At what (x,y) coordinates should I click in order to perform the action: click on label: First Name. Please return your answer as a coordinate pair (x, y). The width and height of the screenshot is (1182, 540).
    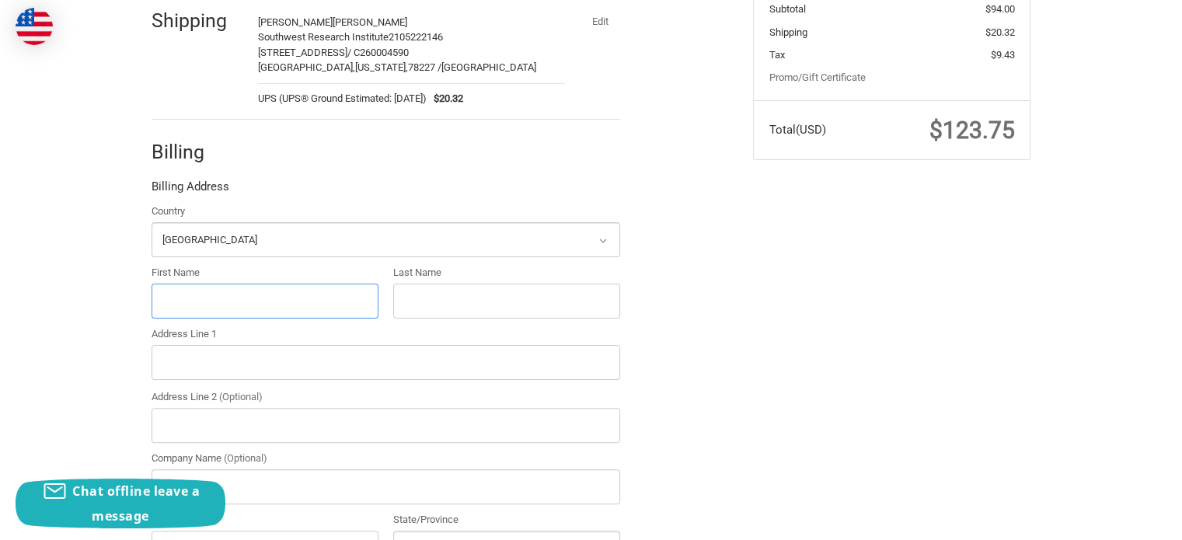
    Looking at the image, I should click on (265, 273).